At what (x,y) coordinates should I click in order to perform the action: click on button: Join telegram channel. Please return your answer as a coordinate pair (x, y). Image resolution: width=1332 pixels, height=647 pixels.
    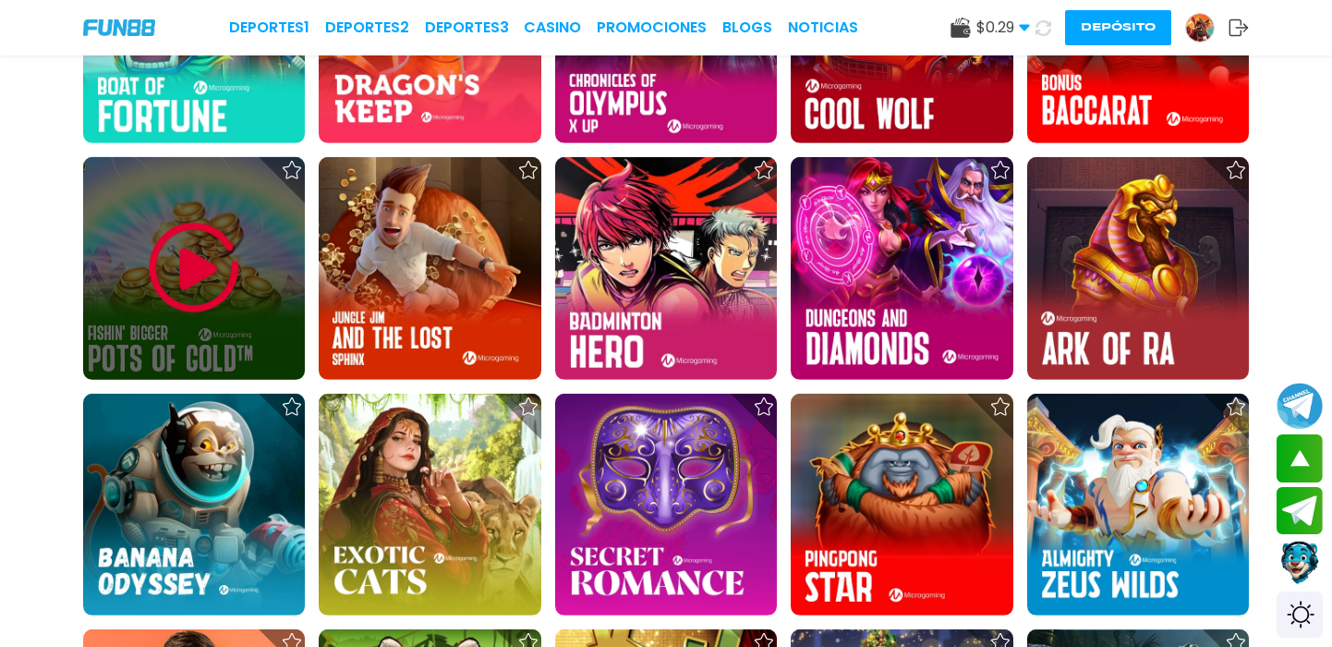
    Looking at the image, I should click on (1299, 405).